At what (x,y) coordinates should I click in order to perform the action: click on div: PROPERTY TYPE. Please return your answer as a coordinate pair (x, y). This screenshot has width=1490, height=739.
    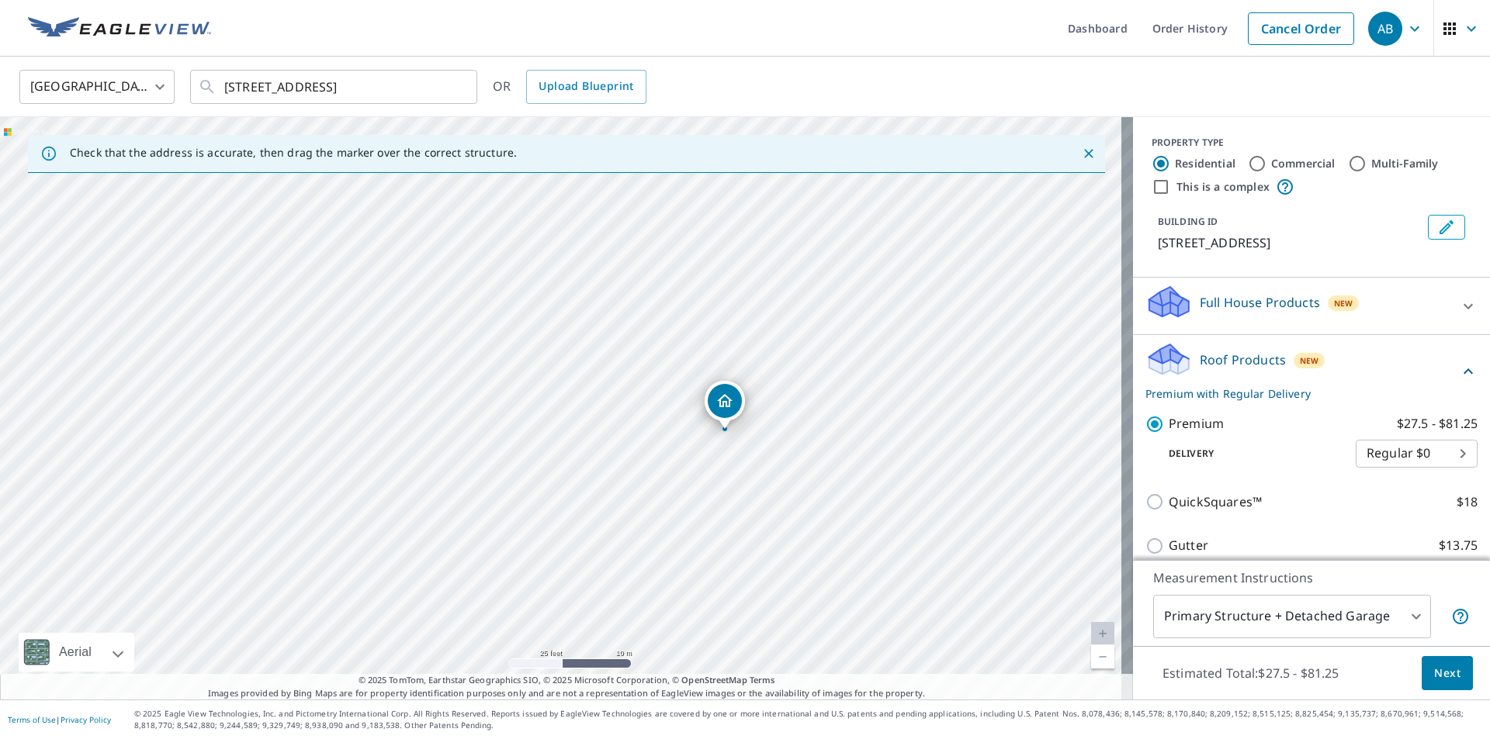
    Looking at the image, I should click on (1311, 143).